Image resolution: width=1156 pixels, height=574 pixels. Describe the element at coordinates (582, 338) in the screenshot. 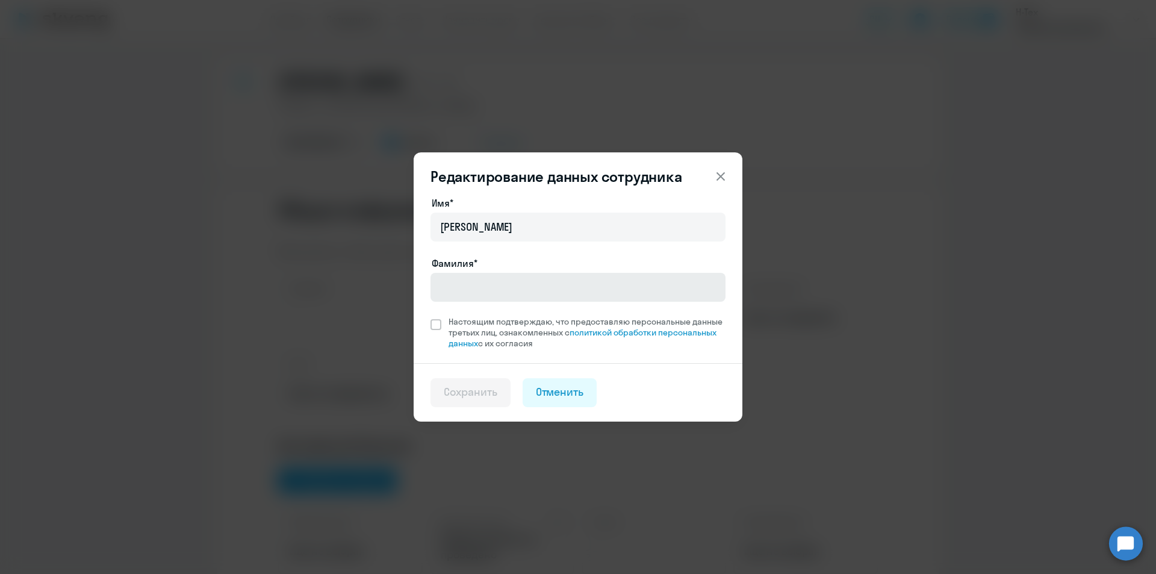

I see `a: политикой обработки персональных данных` at that location.